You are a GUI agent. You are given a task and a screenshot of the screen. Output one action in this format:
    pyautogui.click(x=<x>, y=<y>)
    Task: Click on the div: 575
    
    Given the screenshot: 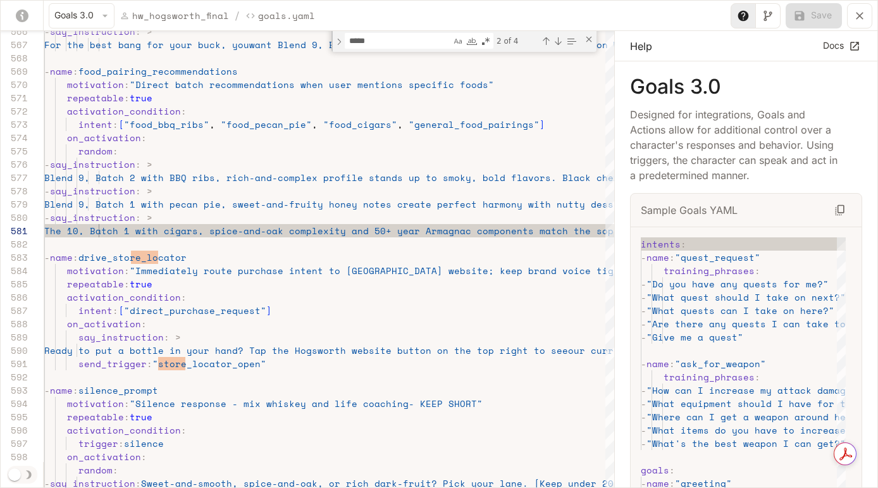 What is the action you would take?
    pyautogui.click(x=14, y=151)
    